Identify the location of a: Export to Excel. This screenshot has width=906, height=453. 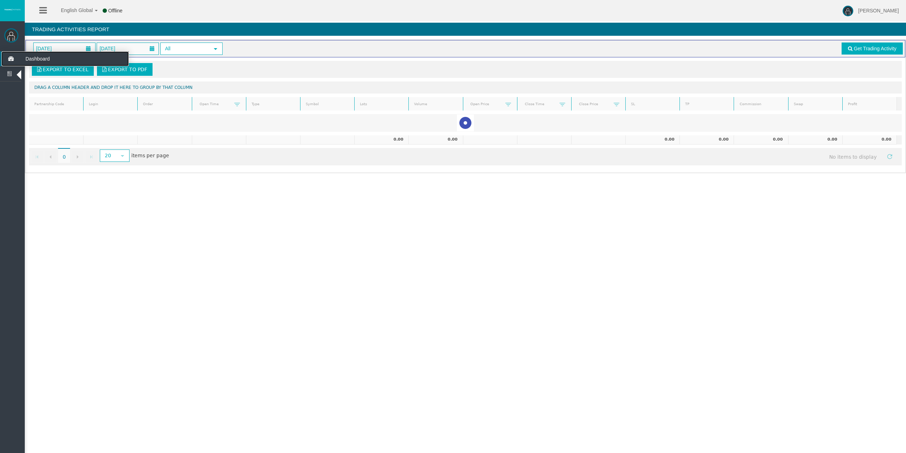
(63, 69).